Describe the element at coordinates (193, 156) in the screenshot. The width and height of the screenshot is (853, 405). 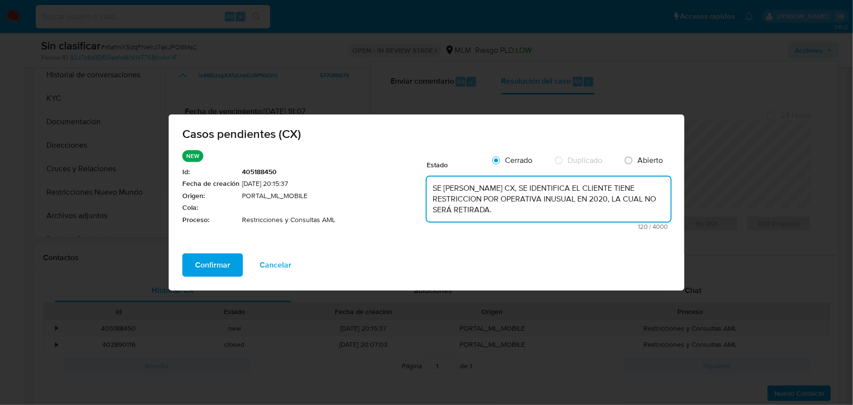
I see `p: NEW` at that location.